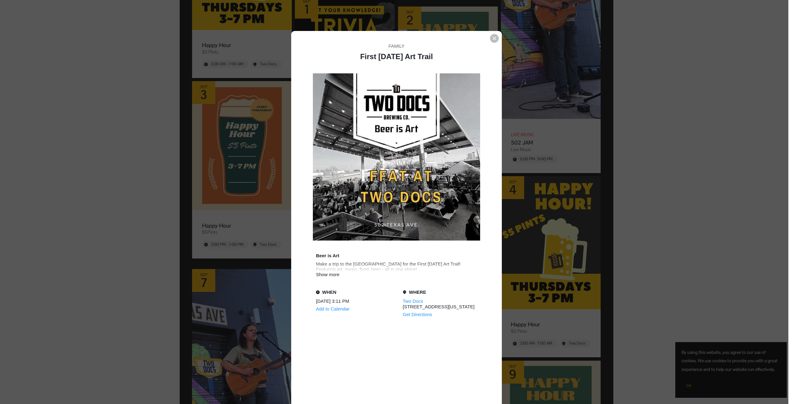 The image size is (793, 404). I want to click on a: Two Docs, so click(413, 301).